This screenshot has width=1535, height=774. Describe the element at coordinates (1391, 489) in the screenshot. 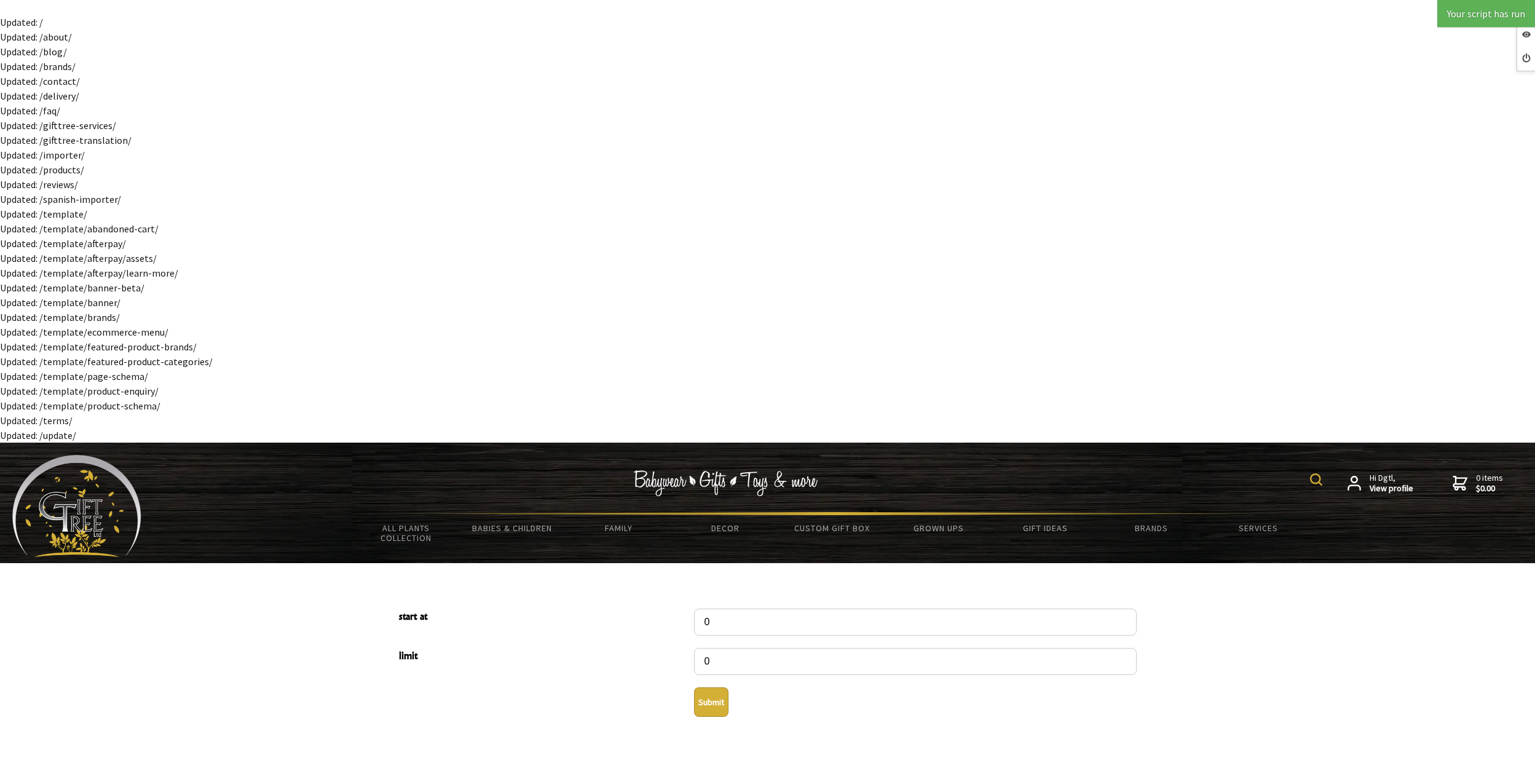

I see `strong: View profile` at that location.